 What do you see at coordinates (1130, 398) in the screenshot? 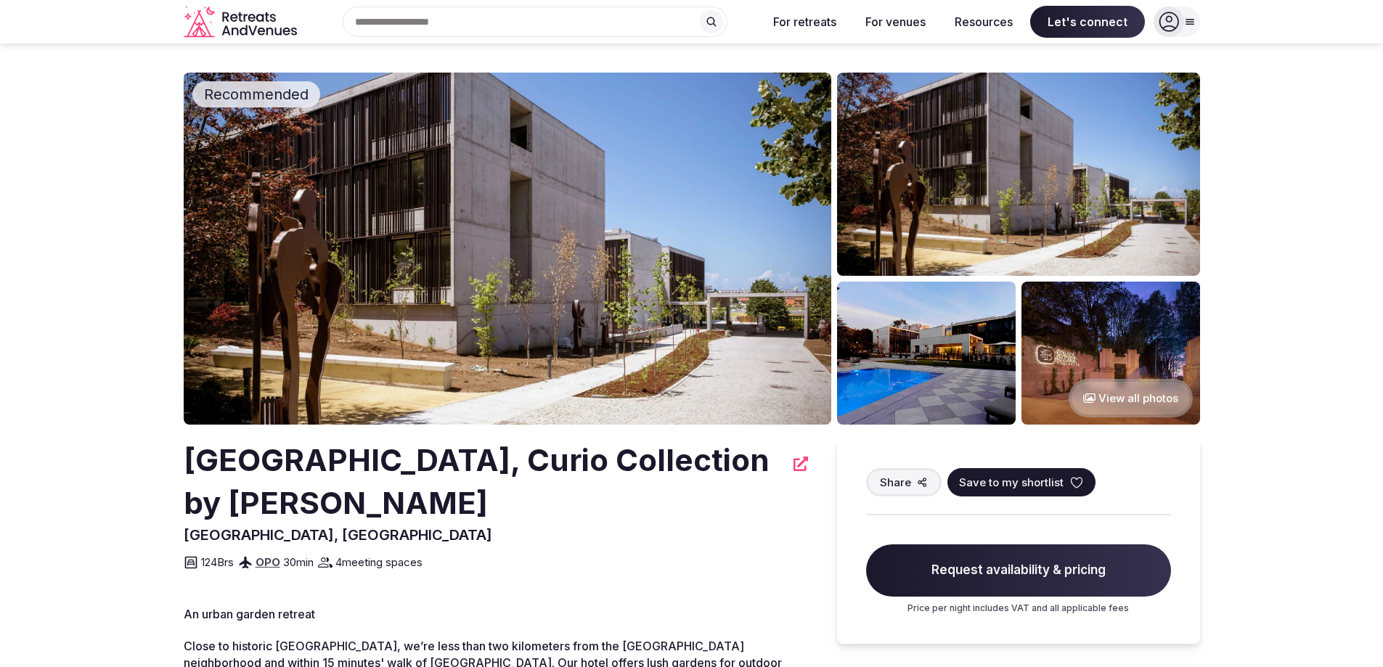
I see `button: View all photos` at bounding box center [1130, 398].